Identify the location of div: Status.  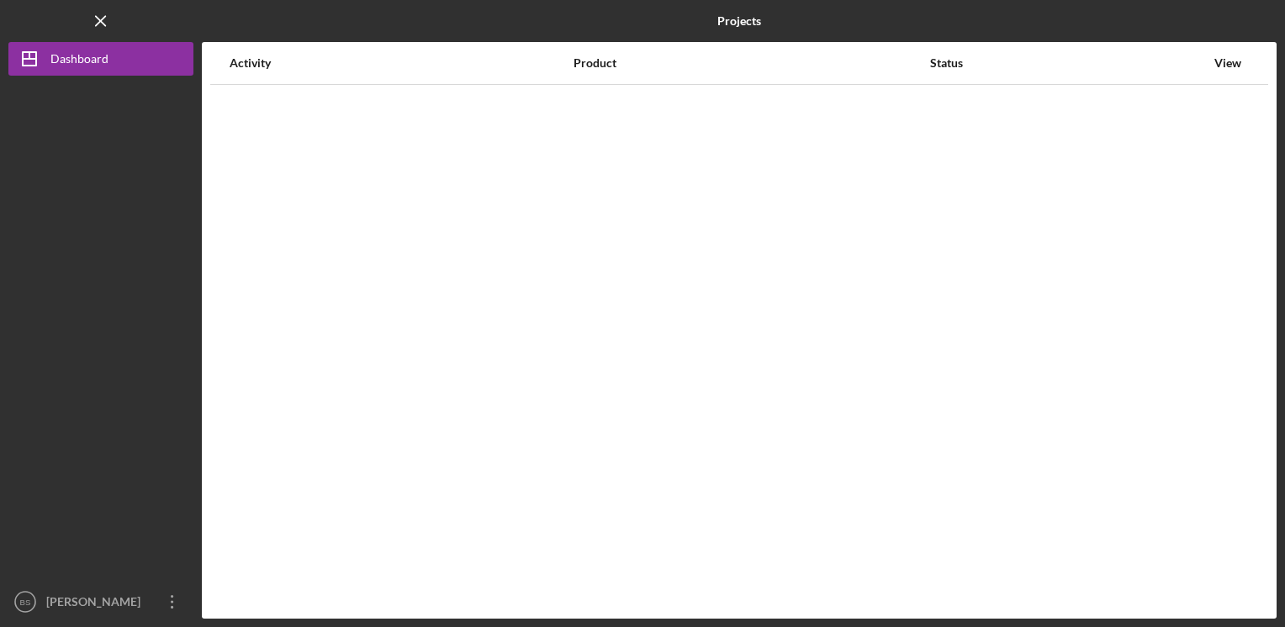
(1067, 63).